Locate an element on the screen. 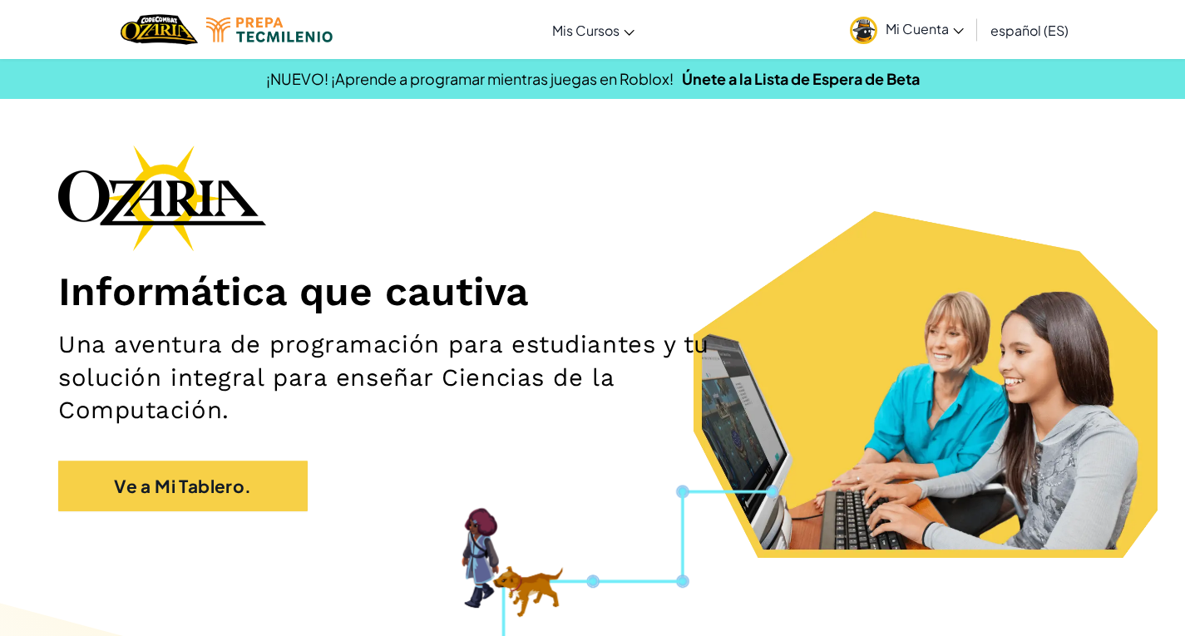 This screenshot has height=636, width=1185. span: Mis Cursos is located at coordinates (586, 30).